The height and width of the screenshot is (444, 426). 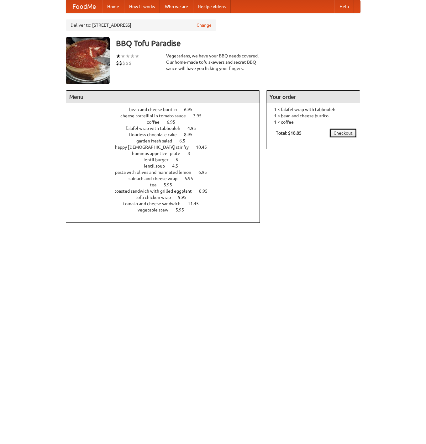 I want to click on span: coffee, so click(x=156, y=122).